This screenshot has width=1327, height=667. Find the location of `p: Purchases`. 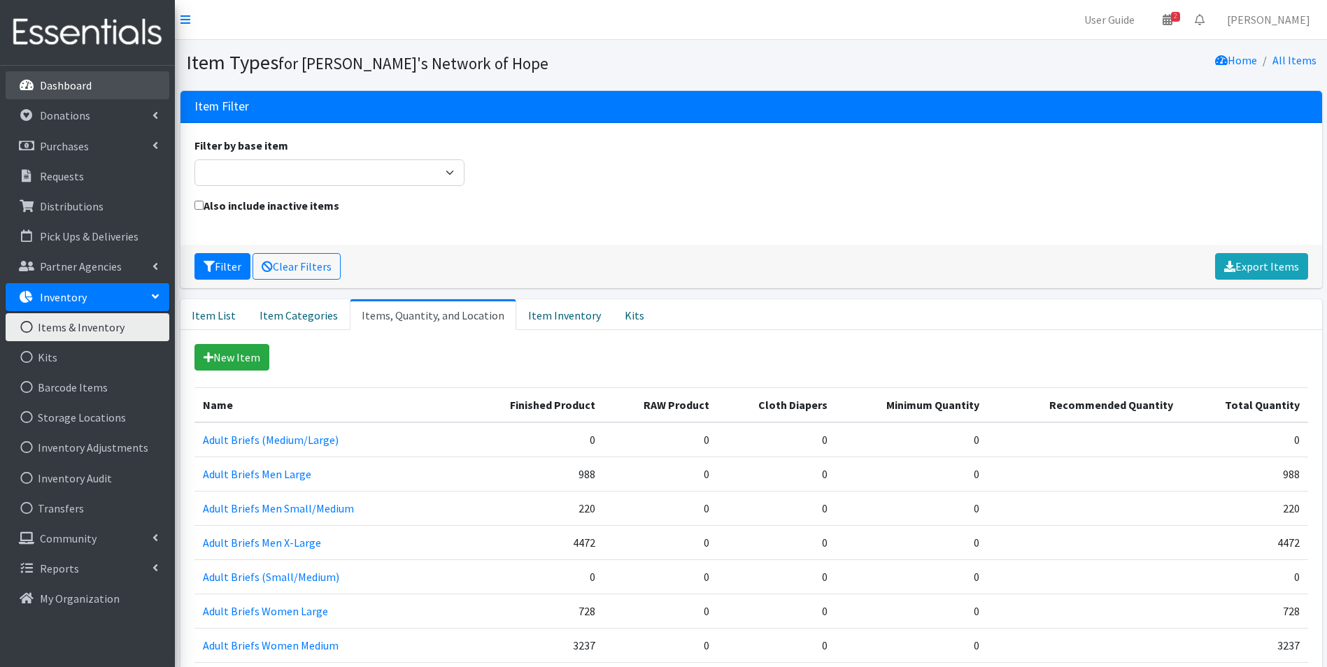

p: Purchases is located at coordinates (64, 146).